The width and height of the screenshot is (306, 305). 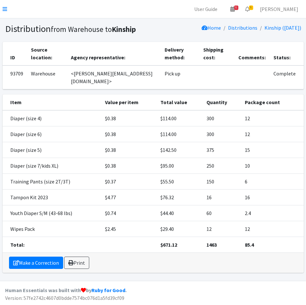 I want to click on th: Agency representative:, so click(x=114, y=53).